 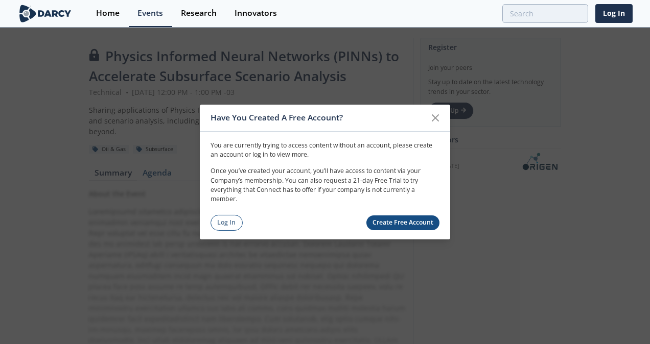 I want to click on img: logo-wide.svg, so click(x=45, y=13).